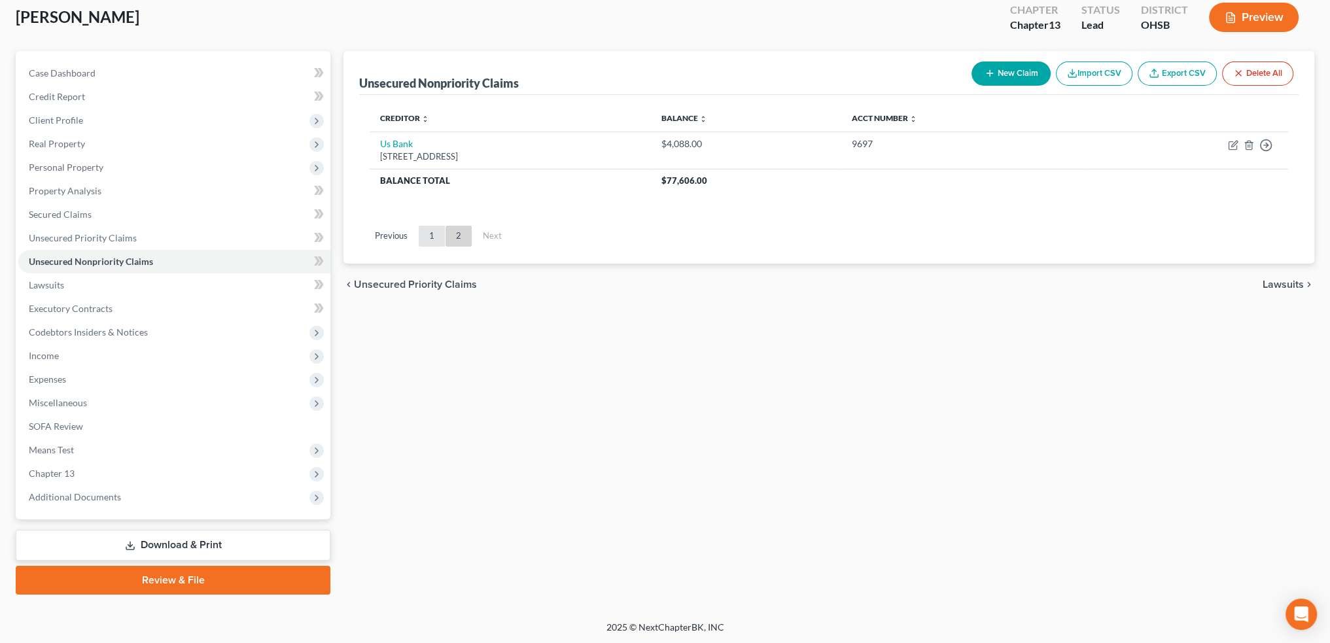  Describe the element at coordinates (684, 181) in the screenshot. I see `span: $77,606.00` at that location.